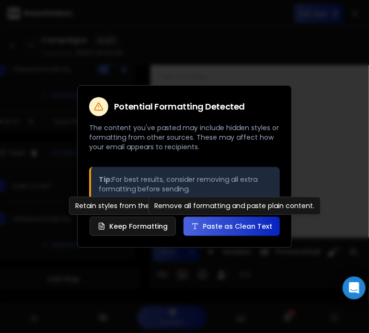  What do you see at coordinates (235, 206) in the screenshot?
I see `div: Remove all formatting and paste plain content.` at bounding box center [235, 206].